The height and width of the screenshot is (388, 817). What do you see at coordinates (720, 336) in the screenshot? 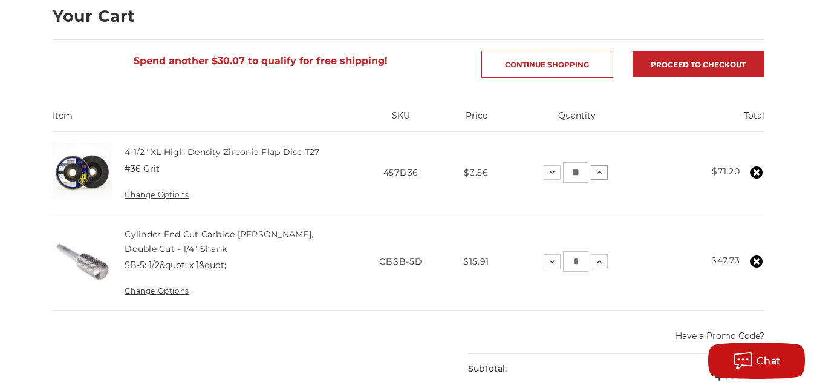
I see `button: Have a Promo Code?` at bounding box center [720, 336].